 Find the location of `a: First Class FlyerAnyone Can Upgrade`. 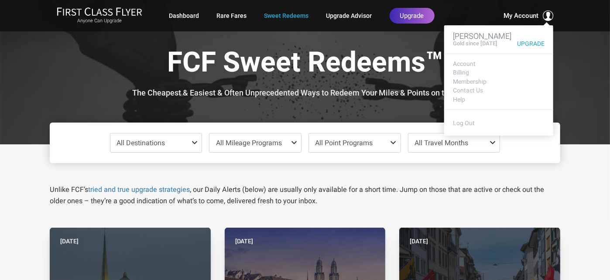

a: First Class FlyerAnyone Can Upgrade is located at coordinates (100, 16).